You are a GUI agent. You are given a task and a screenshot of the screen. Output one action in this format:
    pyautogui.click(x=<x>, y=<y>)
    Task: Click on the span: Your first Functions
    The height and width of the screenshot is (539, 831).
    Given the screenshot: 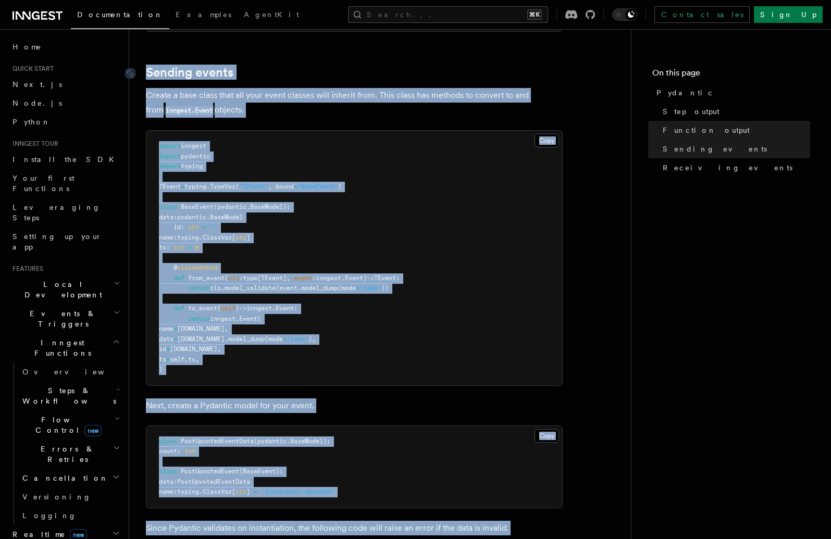 What is the action you would take?
    pyautogui.click(x=43, y=183)
    